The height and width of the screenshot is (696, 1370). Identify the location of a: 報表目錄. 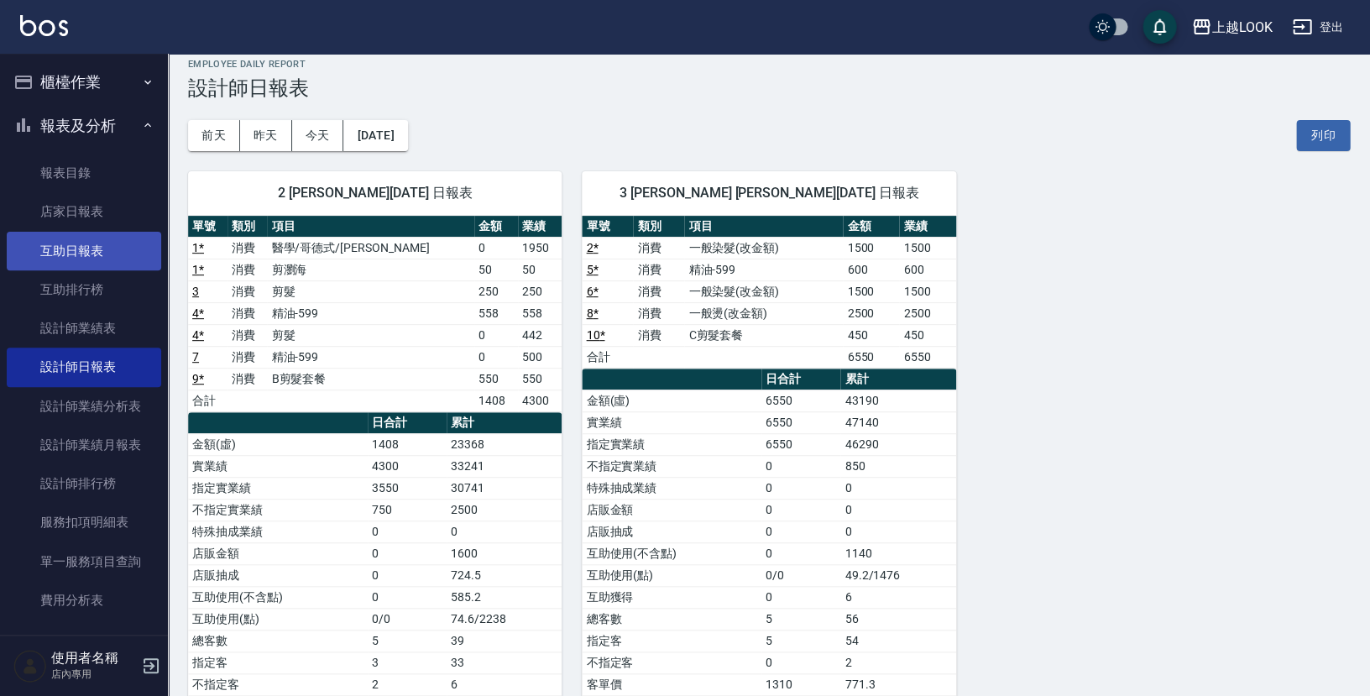
(84, 173).